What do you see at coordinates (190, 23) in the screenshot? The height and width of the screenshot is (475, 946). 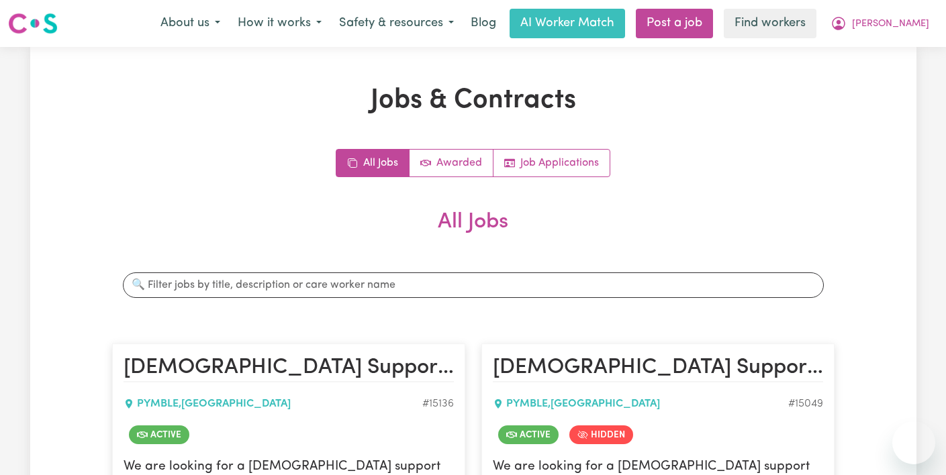 I see `button: About us` at bounding box center [190, 23].